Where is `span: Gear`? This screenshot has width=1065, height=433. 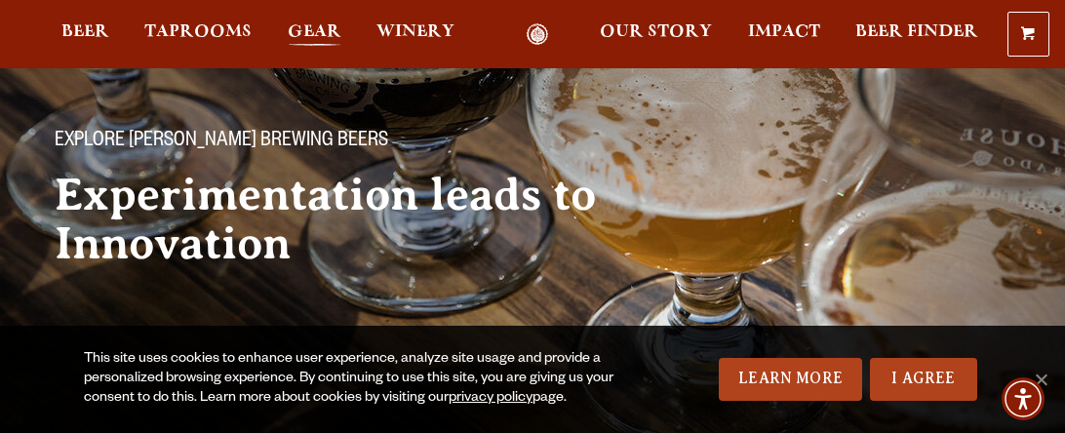
span: Gear is located at coordinates (314, 32).